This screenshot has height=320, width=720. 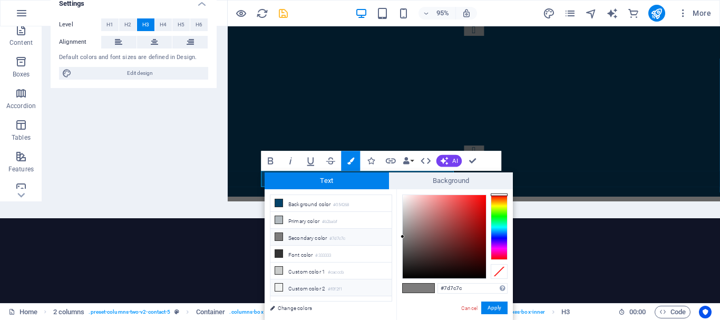 What do you see at coordinates (133, 73) in the screenshot?
I see `button: Edit design` at bounding box center [133, 73].